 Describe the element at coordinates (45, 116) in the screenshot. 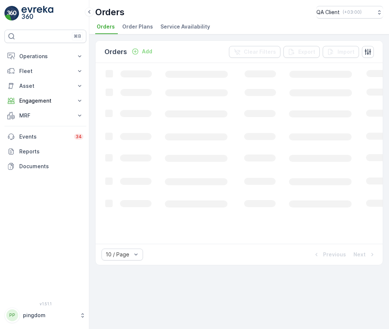

I see `button: MRF` at that location.